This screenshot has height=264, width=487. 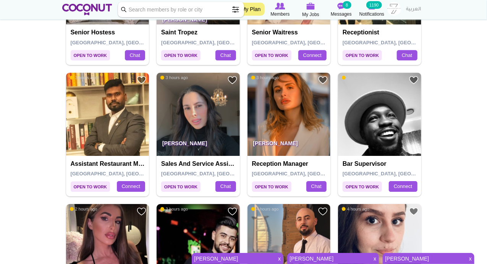 I want to click on h4: Assistant Restaurant Manager, so click(x=109, y=164).